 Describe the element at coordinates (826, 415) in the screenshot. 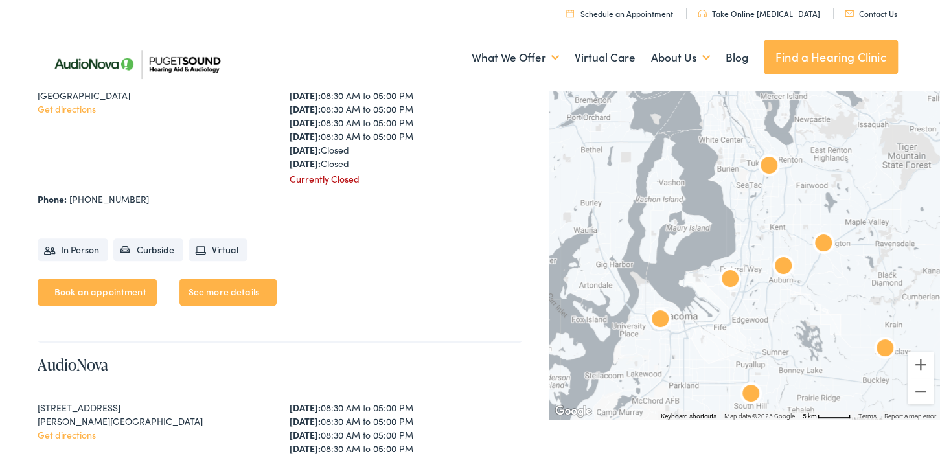

I see `button: Map Scale: 5 km per 48 pixels` at that location.